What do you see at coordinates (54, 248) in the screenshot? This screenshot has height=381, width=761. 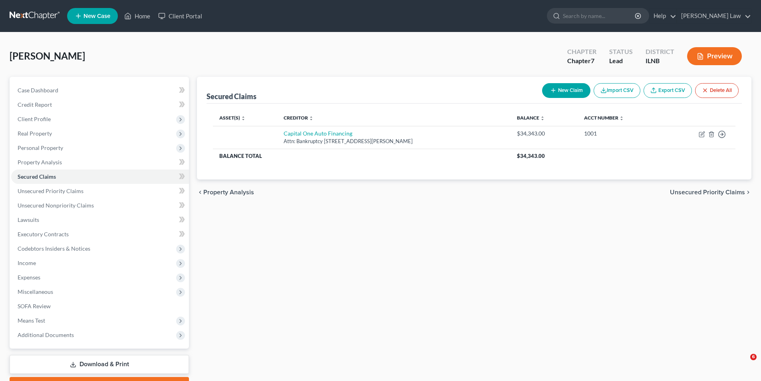 I see `span: Codebtors Insiders & Notices` at bounding box center [54, 248].